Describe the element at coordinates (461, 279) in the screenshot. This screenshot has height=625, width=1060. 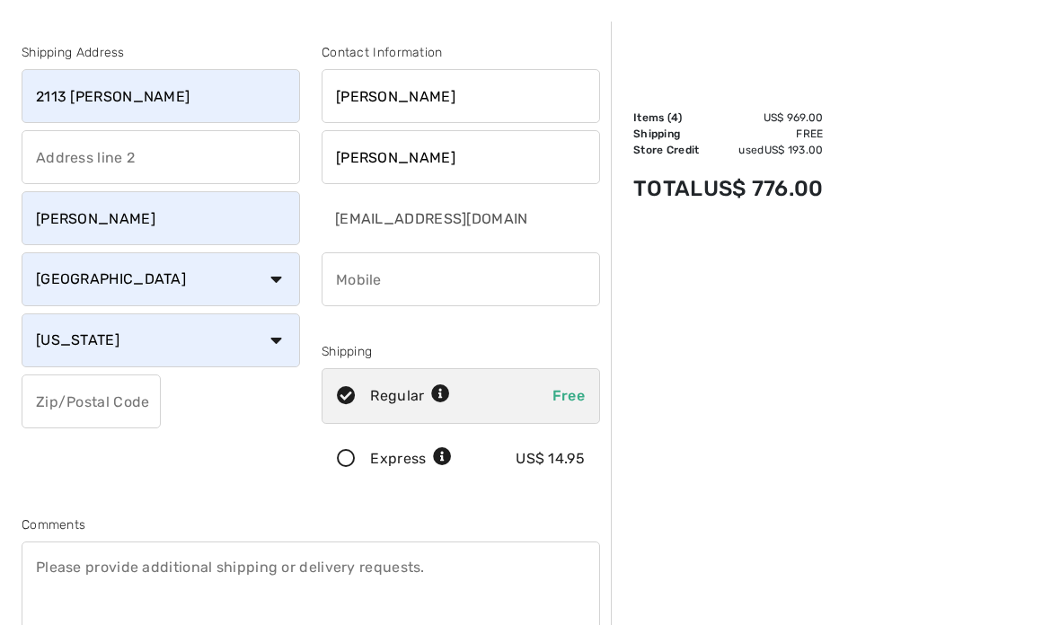
I see `input: Mobile` at that location.